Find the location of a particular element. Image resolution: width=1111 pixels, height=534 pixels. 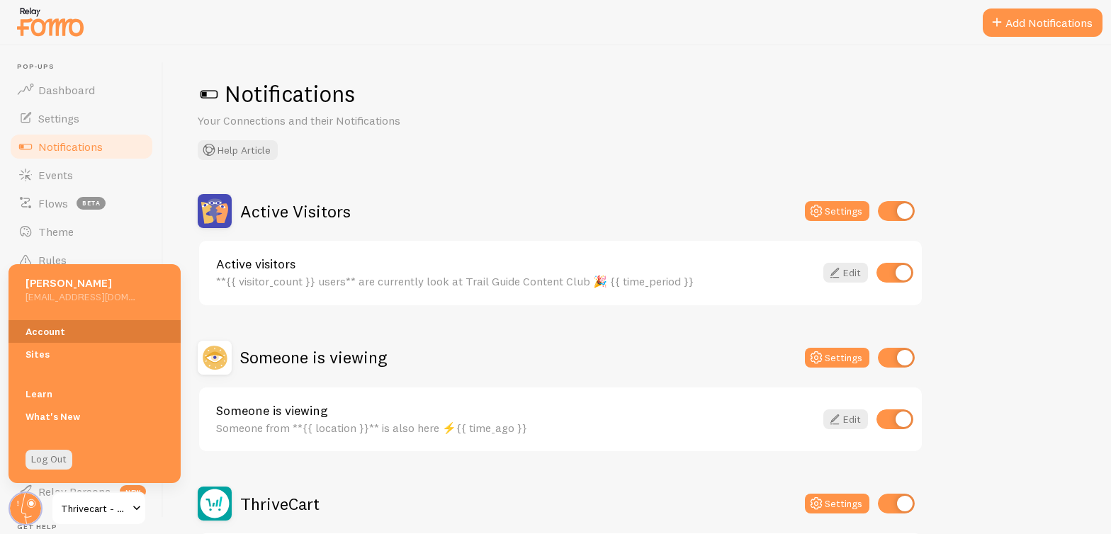

span: Settings is located at coordinates (59, 118).